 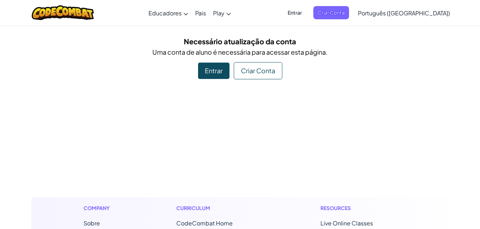 What do you see at coordinates (92, 223) in the screenshot?
I see `a: Sobre` at bounding box center [92, 223].